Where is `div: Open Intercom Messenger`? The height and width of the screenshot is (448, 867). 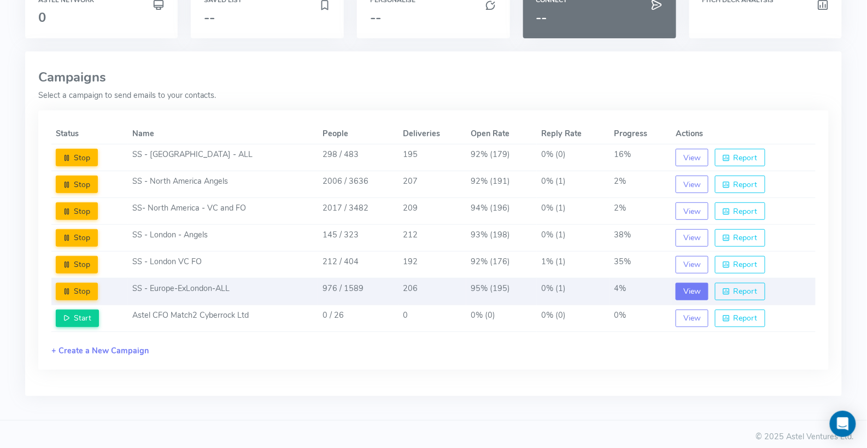 div: Open Intercom Messenger is located at coordinates (843, 424).